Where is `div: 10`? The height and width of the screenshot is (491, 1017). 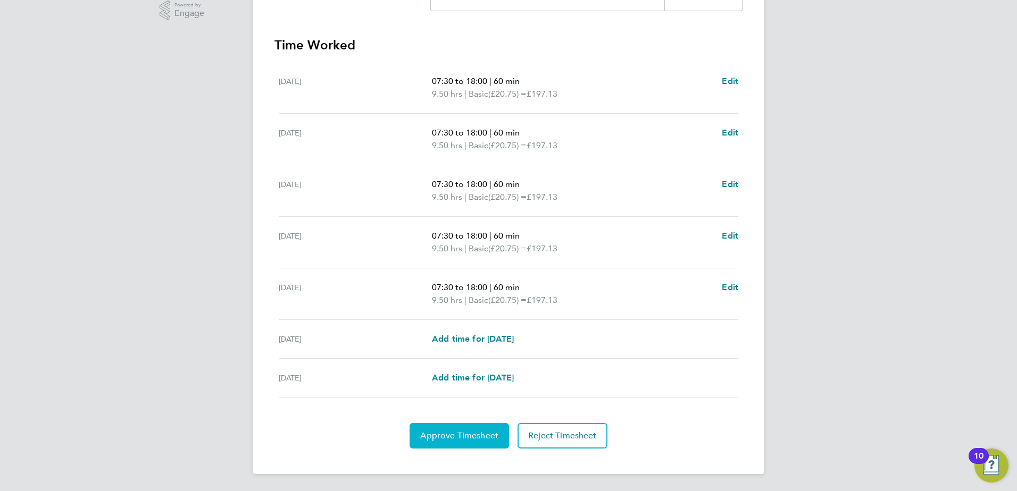
div: 10 is located at coordinates (979, 463).